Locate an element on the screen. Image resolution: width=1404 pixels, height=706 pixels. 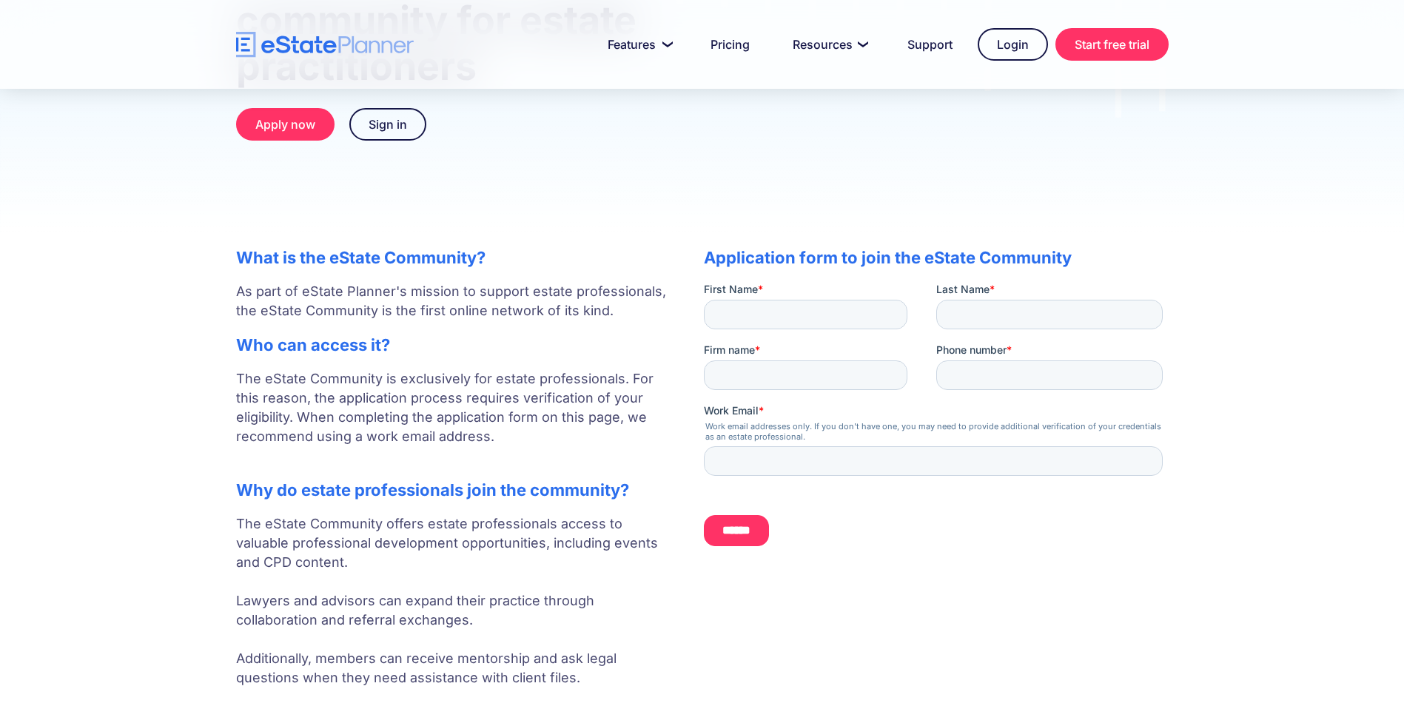
h2: What is the eState Community? is located at coordinates (455, 258).